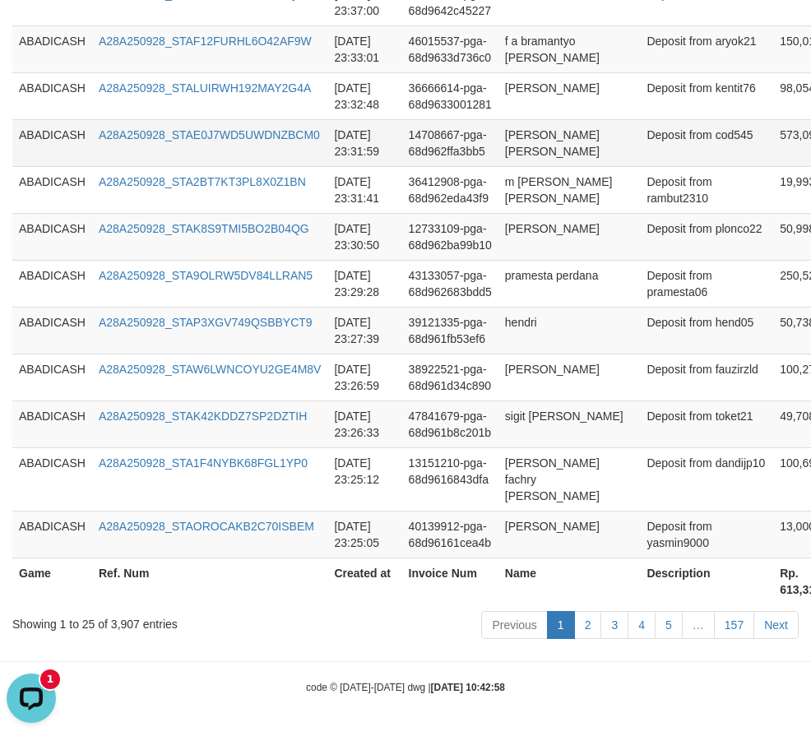  I want to click on a: Previous, so click(514, 625).